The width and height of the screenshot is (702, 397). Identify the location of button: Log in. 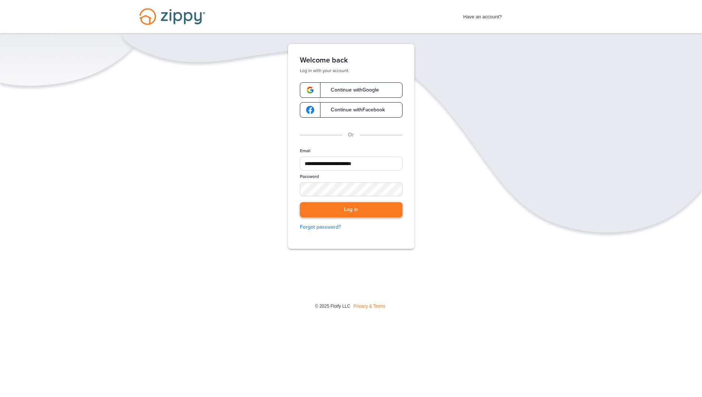
(351, 210).